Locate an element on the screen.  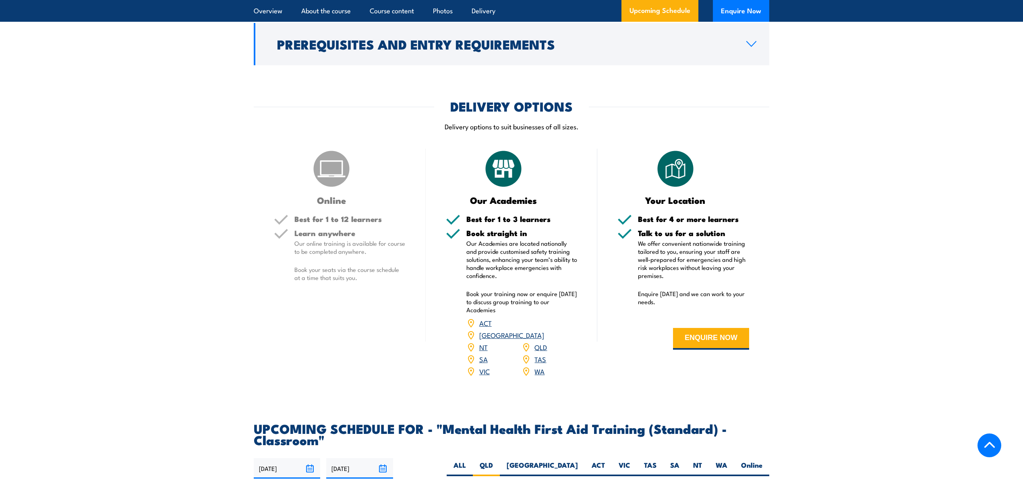
h5: Book straight in is located at coordinates (522, 233).